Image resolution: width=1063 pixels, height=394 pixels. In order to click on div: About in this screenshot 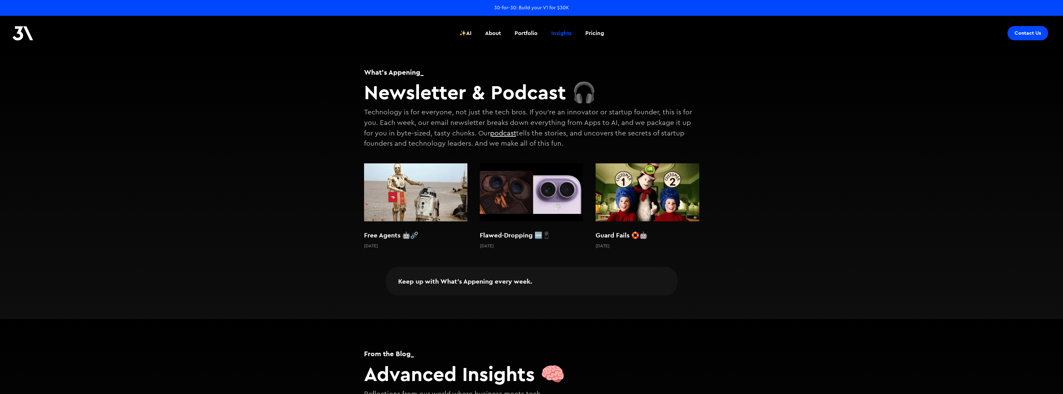, I will do `click(493, 33)`.